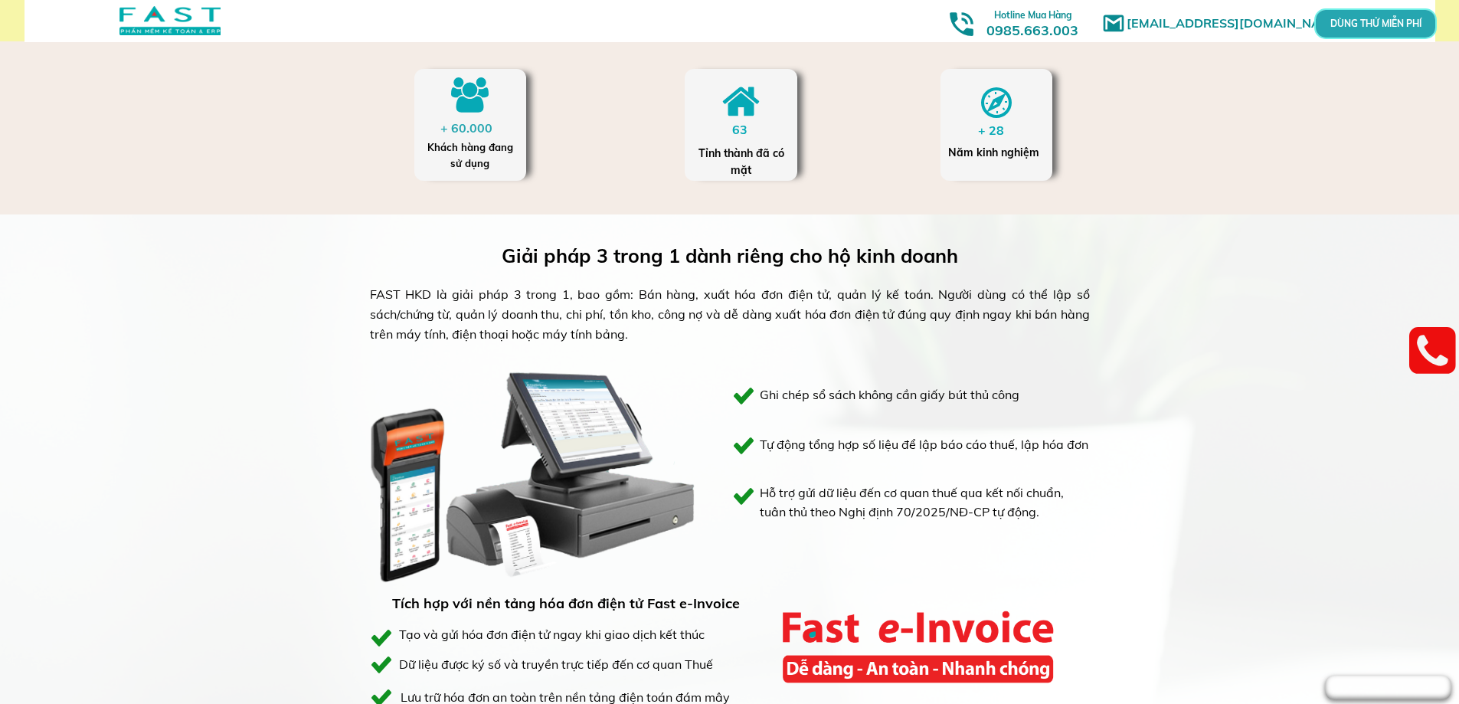 The width and height of the screenshot is (1459, 704). What do you see at coordinates (746, 130) in the screenshot?
I see `div: 63` at bounding box center [746, 130].